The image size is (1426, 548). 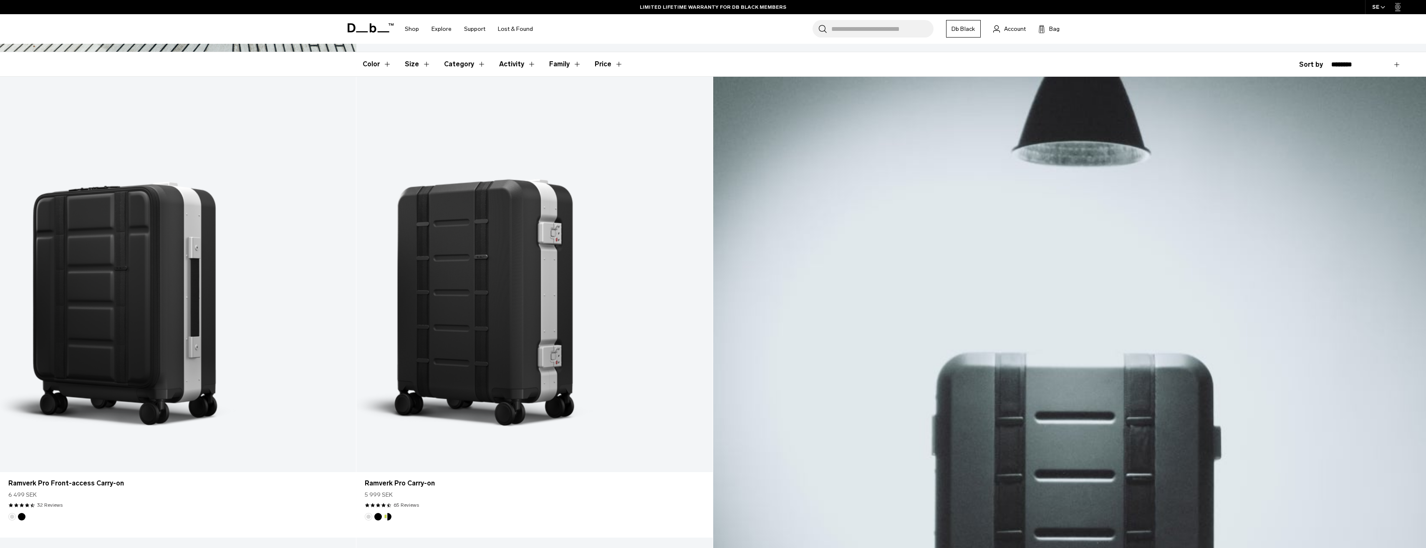 What do you see at coordinates (50, 505) in the screenshot?
I see `a: 32 reviews` at bounding box center [50, 505].